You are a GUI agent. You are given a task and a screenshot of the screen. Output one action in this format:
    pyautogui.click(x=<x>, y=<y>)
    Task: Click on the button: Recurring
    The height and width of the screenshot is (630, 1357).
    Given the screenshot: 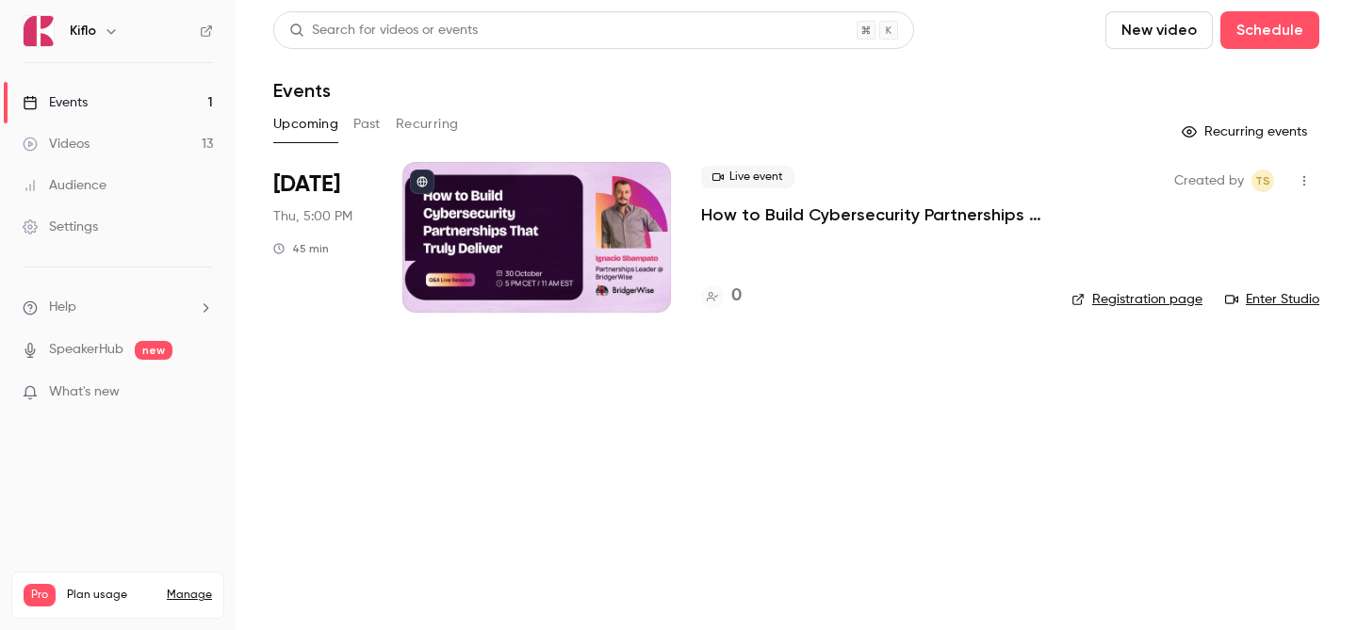 What is the action you would take?
    pyautogui.click(x=427, y=124)
    